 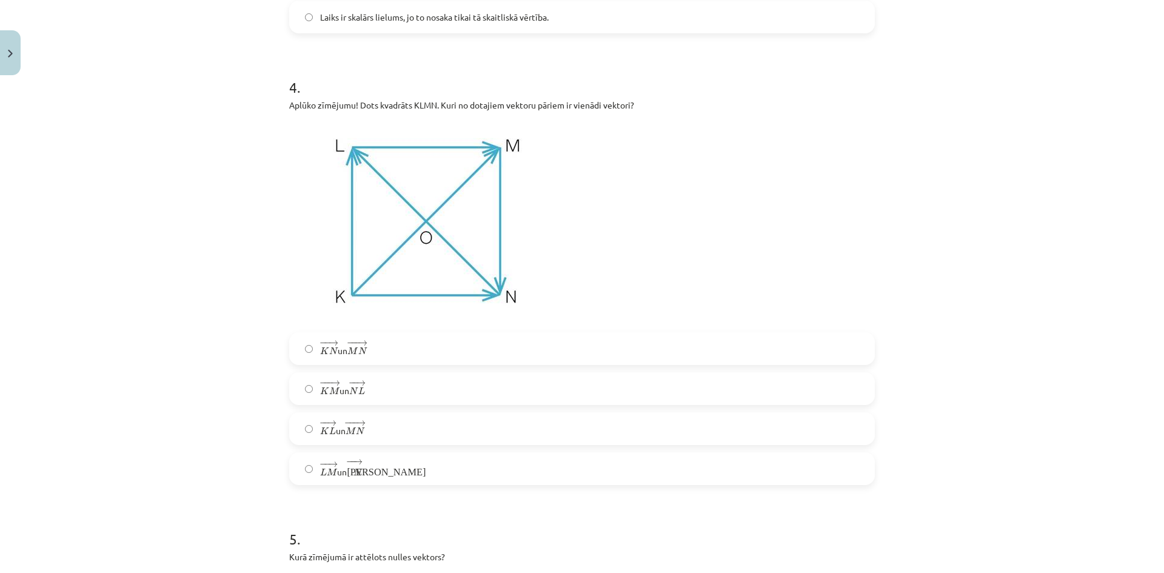 What do you see at coordinates (10, 53) in the screenshot?
I see `img: icon-close-lesson-0947bae3869378f0d4975bcd49f059093ad1ed9edebbc8119c70593378902aed.svg` at bounding box center [10, 53].